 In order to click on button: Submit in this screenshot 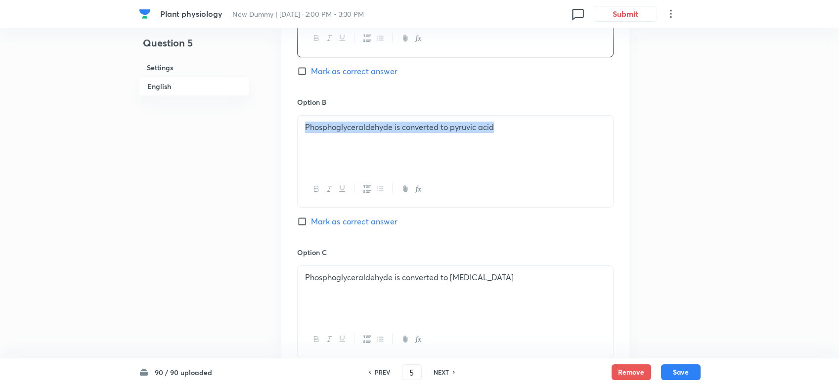, I will do `click(625, 14)`.